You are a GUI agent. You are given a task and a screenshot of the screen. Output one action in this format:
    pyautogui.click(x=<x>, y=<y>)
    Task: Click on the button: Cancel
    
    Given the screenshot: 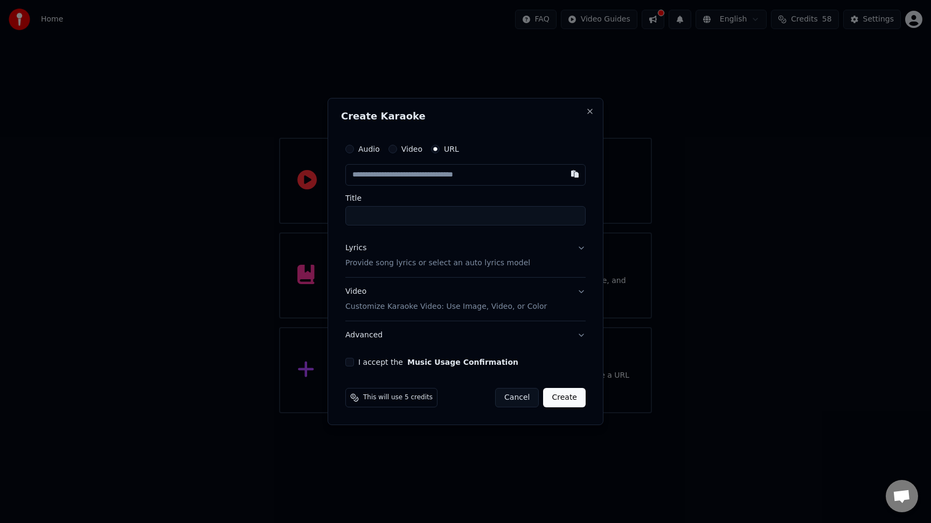 What is the action you would take?
    pyautogui.click(x=516, y=398)
    